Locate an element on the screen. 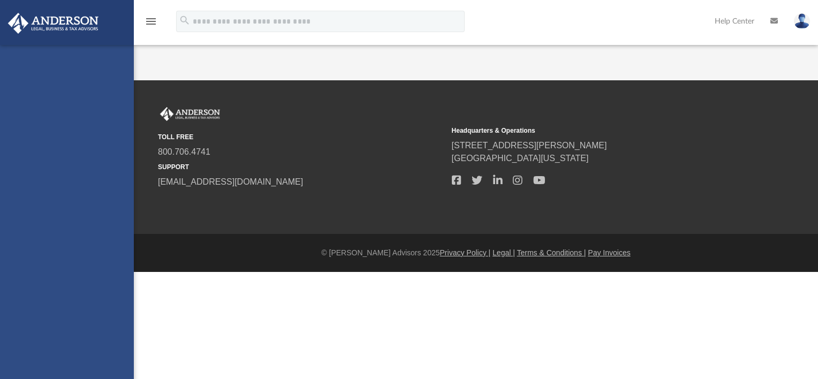  img: User Pic is located at coordinates (802, 21).